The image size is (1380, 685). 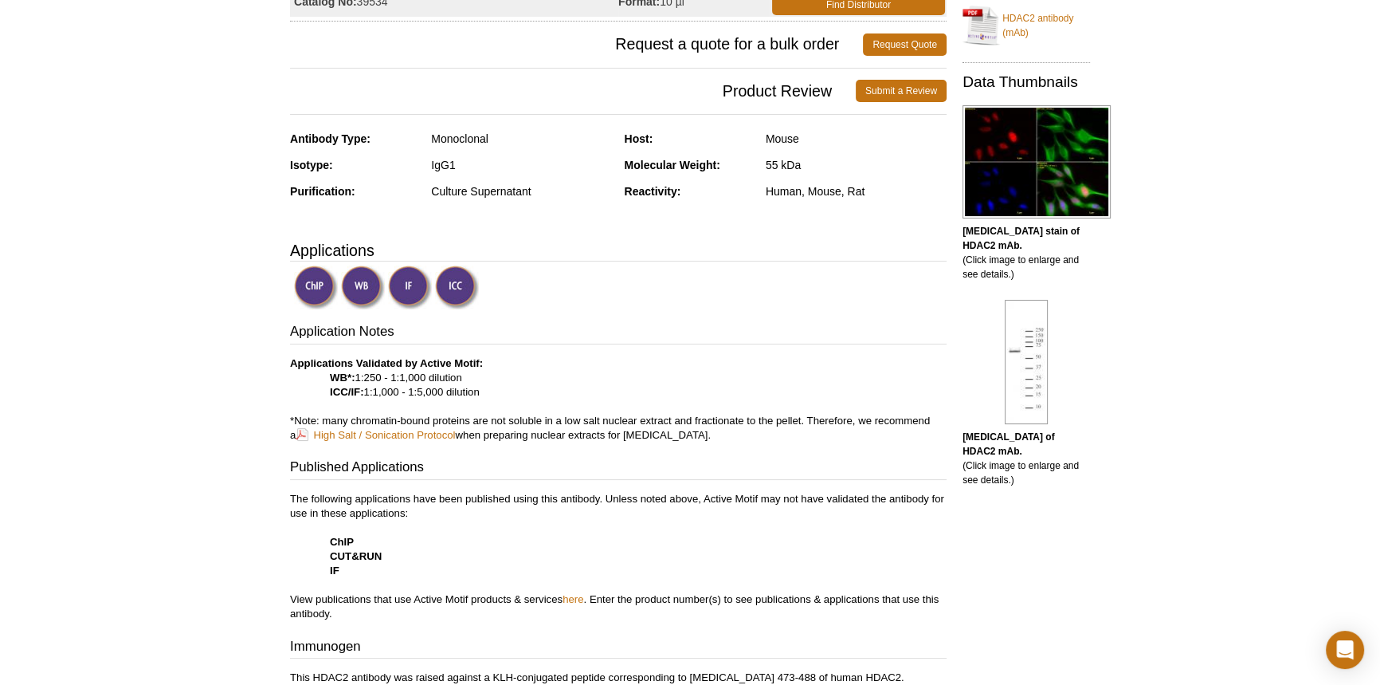 What do you see at coordinates (573, 599) in the screenshot?
I see `a: here` at bounding box center [573, 599].